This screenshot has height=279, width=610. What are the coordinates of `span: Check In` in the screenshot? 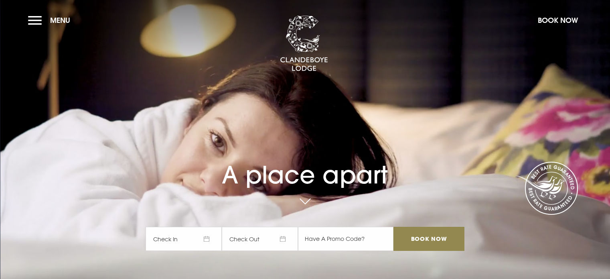 It's located at (184, 239).